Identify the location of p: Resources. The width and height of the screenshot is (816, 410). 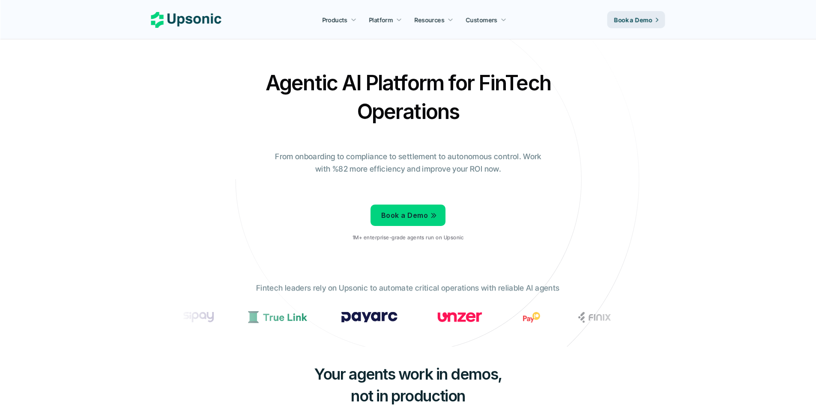
(430, 20).